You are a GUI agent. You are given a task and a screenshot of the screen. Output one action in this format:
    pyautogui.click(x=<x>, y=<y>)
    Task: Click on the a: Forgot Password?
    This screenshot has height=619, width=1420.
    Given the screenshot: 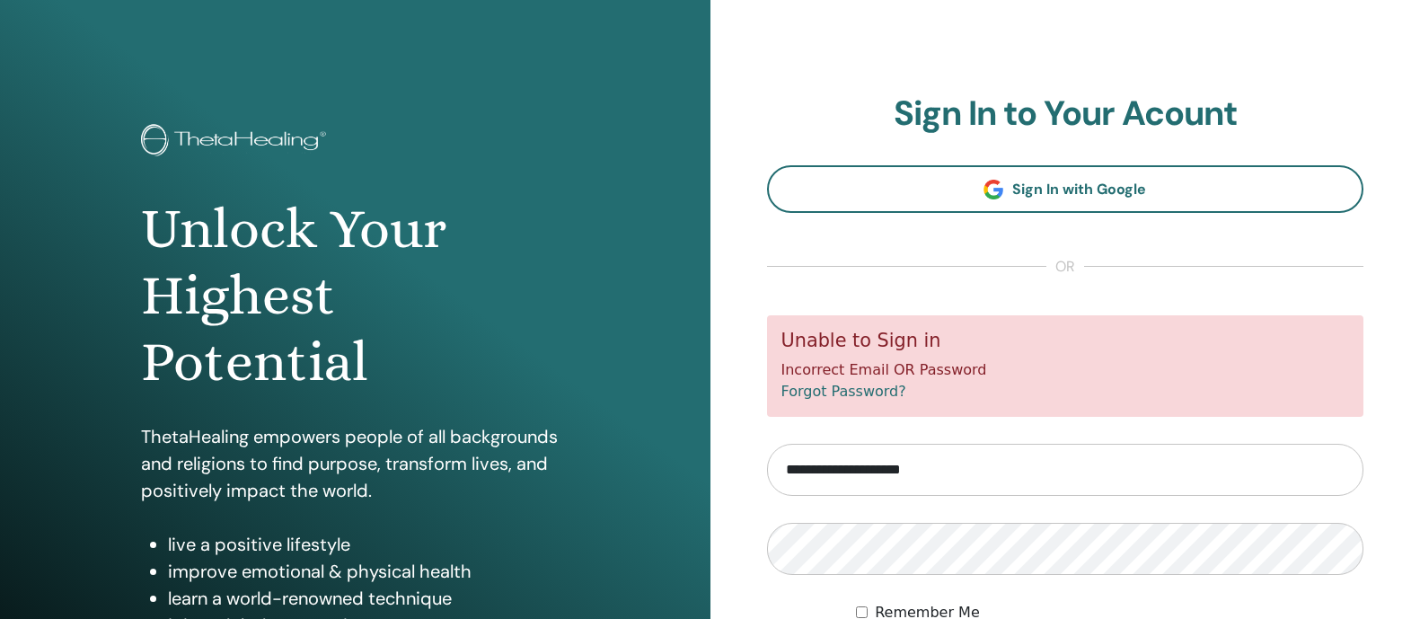 What is the action you would take?
    pyautogui.click(x=843, y=391)
    